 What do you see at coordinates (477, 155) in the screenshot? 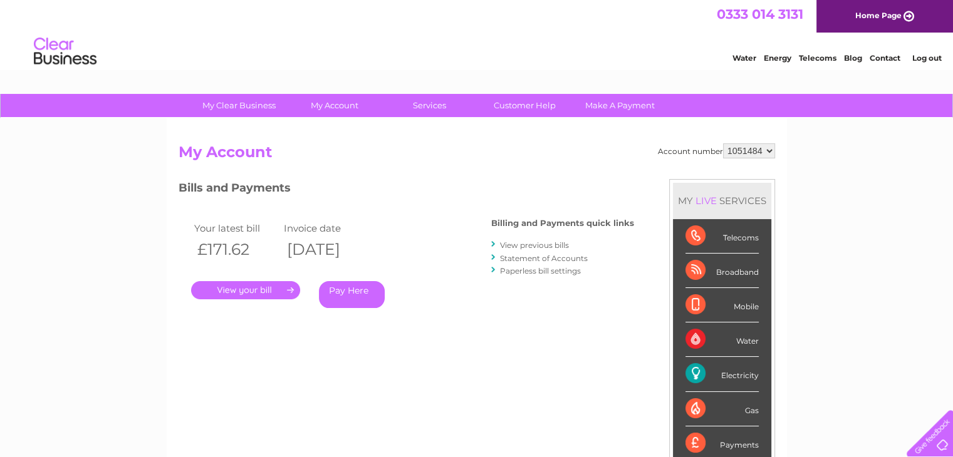
I see `h2: My Account` at bounding box center [477, 155].